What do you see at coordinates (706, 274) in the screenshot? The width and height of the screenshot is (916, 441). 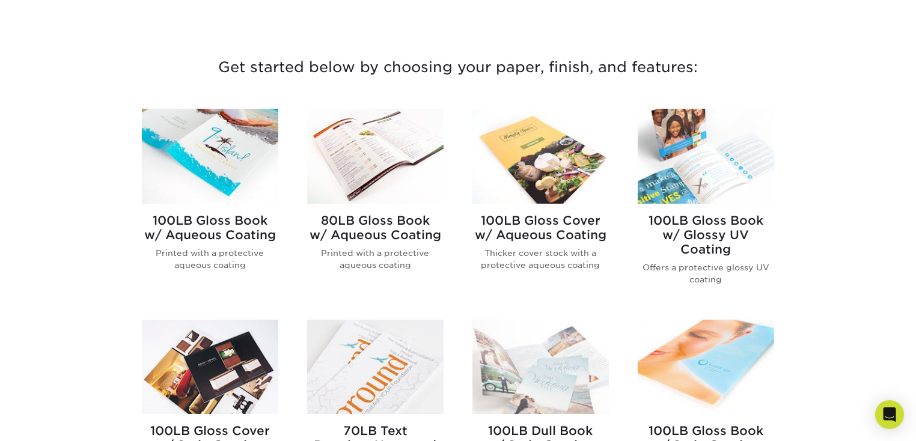 I see `p: Offers a protective glossy UV coating` at bounding box center [706, 274].